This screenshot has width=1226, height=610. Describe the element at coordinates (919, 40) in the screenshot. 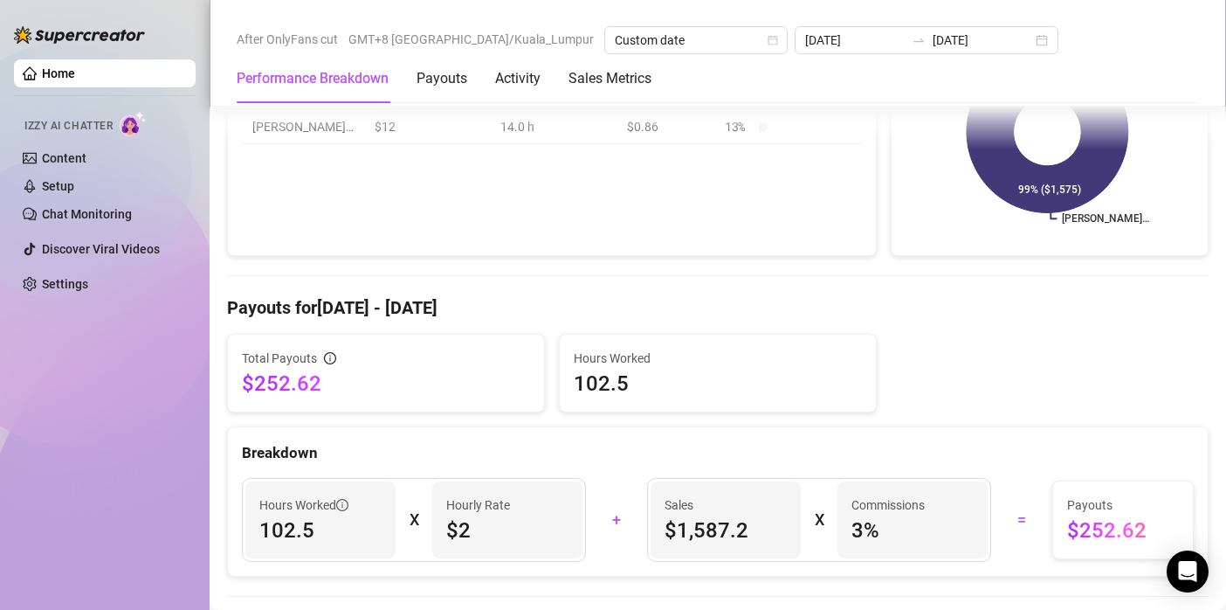

I see `span: swap-right` at that location.